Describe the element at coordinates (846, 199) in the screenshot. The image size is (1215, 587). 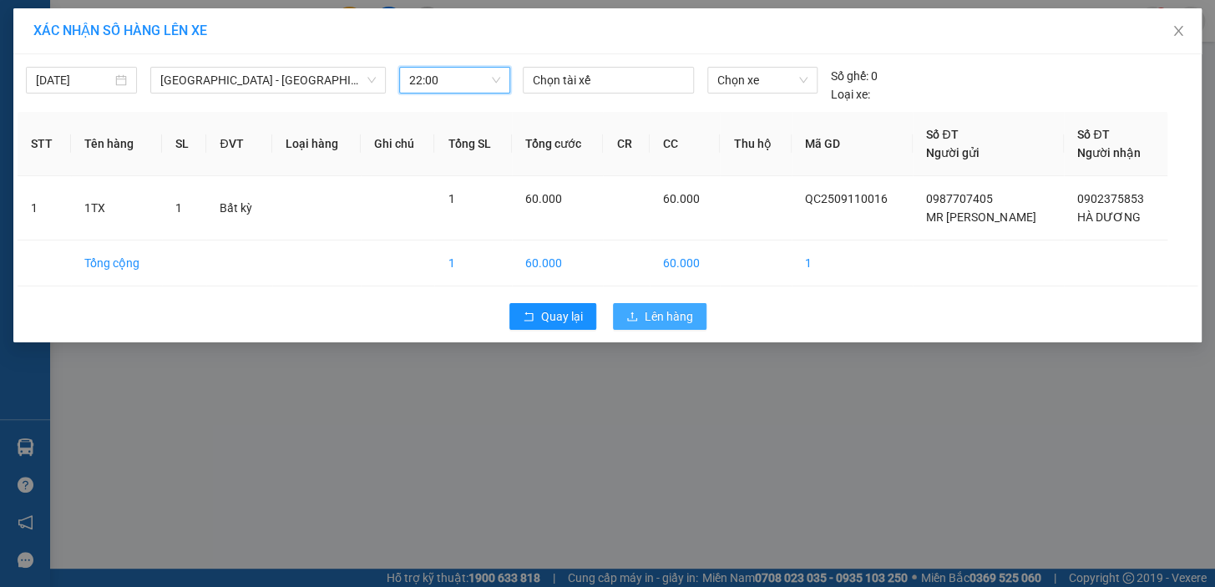
I see `span: QC2509110016` at that location.